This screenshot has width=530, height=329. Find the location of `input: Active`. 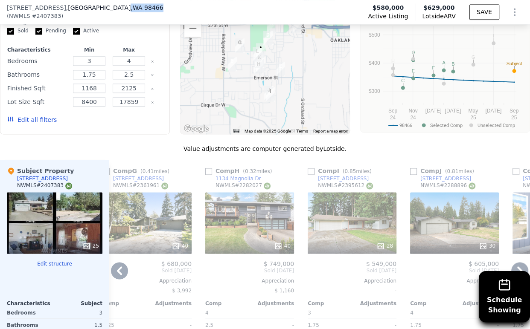

input: Active is located at coordinates (76, 31).